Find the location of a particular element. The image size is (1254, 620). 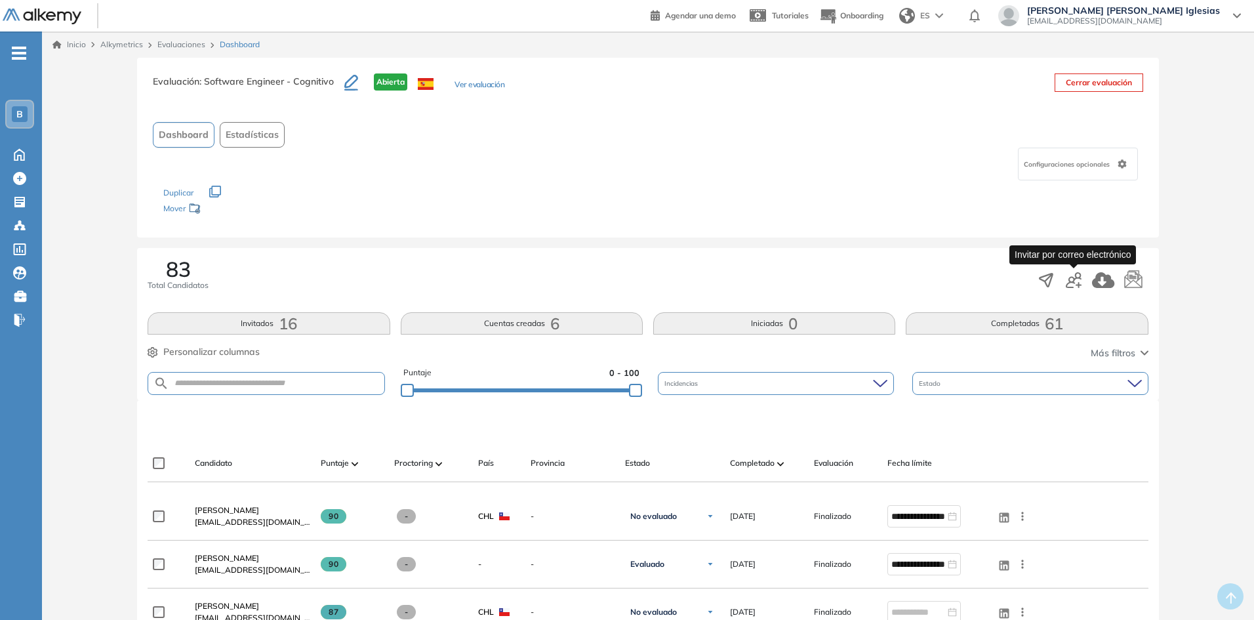

span: Agendar una demo is located at coordinates (700, 15).